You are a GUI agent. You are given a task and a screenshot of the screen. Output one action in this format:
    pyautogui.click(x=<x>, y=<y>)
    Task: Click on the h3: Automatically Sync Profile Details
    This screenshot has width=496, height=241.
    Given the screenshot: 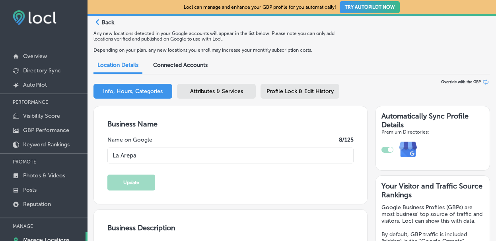 What is the action you would take?
    pyautogui.click(x=433, y=121)
    